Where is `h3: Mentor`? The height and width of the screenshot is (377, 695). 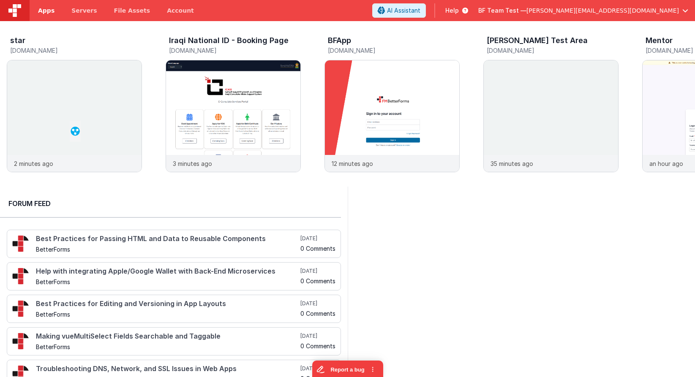 h3: Mentor is located at coordinates (659, 41).